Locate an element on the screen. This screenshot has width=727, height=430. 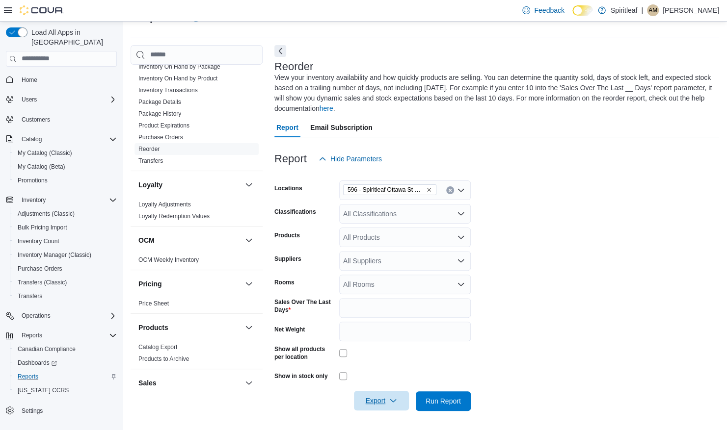
a: Product Expirations is located at coordinates (164, 126).